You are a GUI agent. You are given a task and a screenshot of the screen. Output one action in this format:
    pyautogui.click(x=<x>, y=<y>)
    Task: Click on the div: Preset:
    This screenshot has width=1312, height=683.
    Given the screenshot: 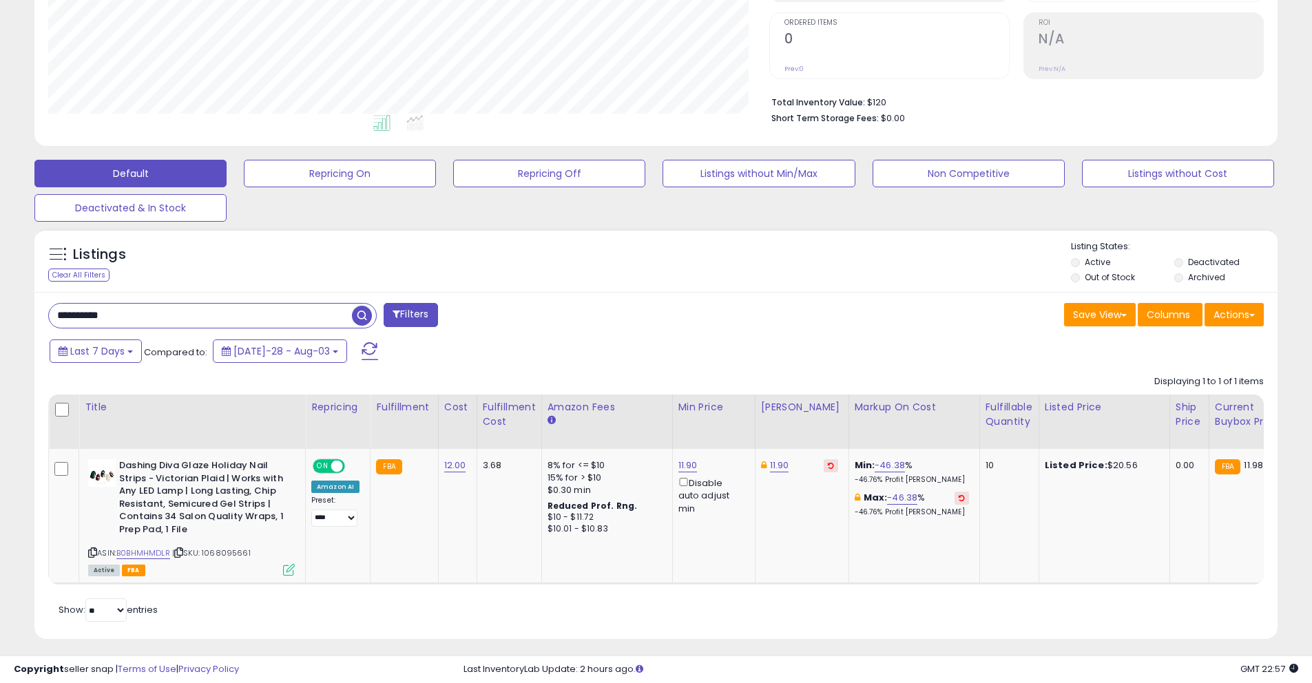 What is the action you would take?
    pyautogui.click(x=335, y=511)
    